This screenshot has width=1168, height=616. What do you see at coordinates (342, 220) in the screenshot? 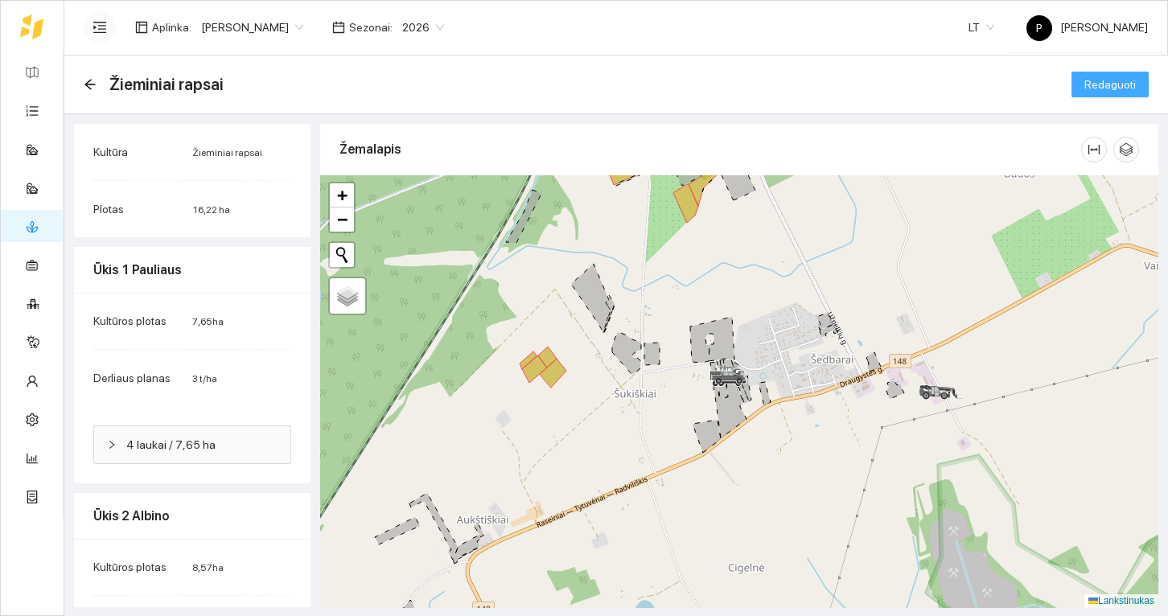
I see `a: Atitolinti` at bounding box center [342, 220].